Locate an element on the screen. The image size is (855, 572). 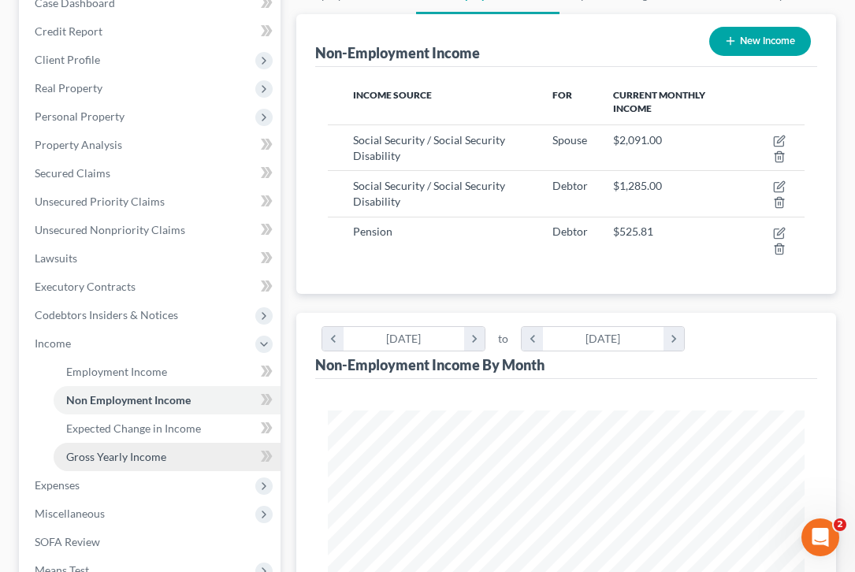
span: Current Monthly Income is located at coordinates (658, 102).